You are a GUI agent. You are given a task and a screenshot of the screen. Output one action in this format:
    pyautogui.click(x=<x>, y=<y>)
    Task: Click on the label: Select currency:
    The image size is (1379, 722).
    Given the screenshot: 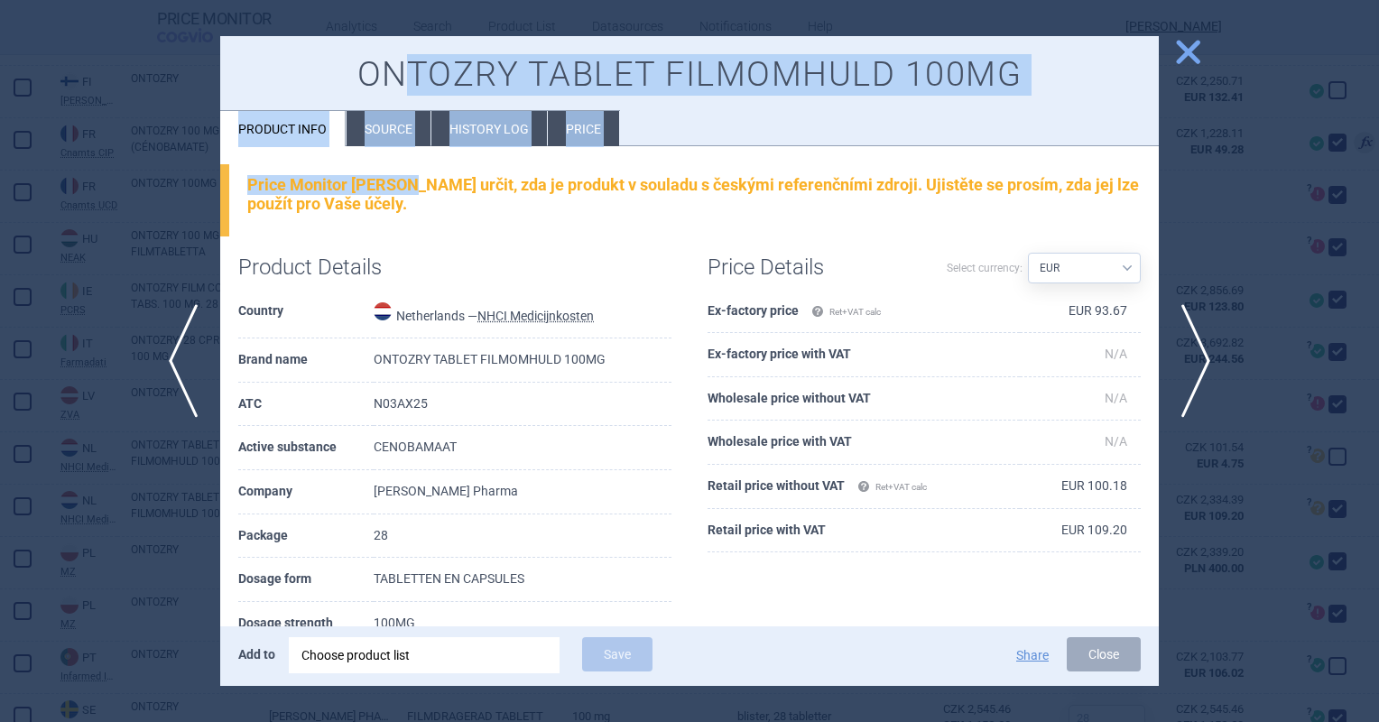 What is the action you would take?
    pyautogui.click(x=985, y=268)
    